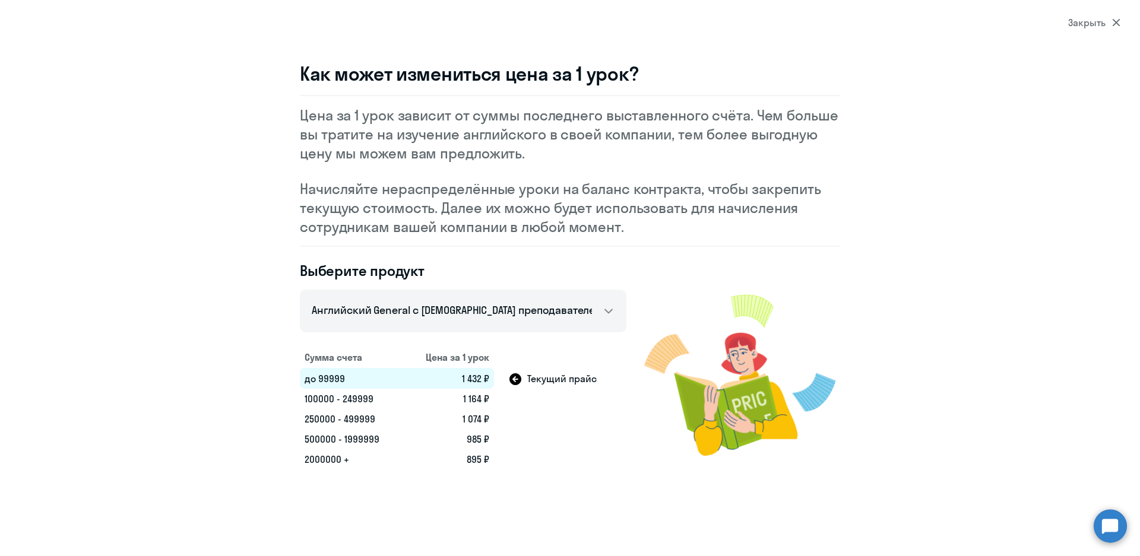 The image size is (1140, 556). What do you see at coordinates (351, 399) in the screenshot?
I see `td: 100000 - 249999` at bounding box center [351, 399].